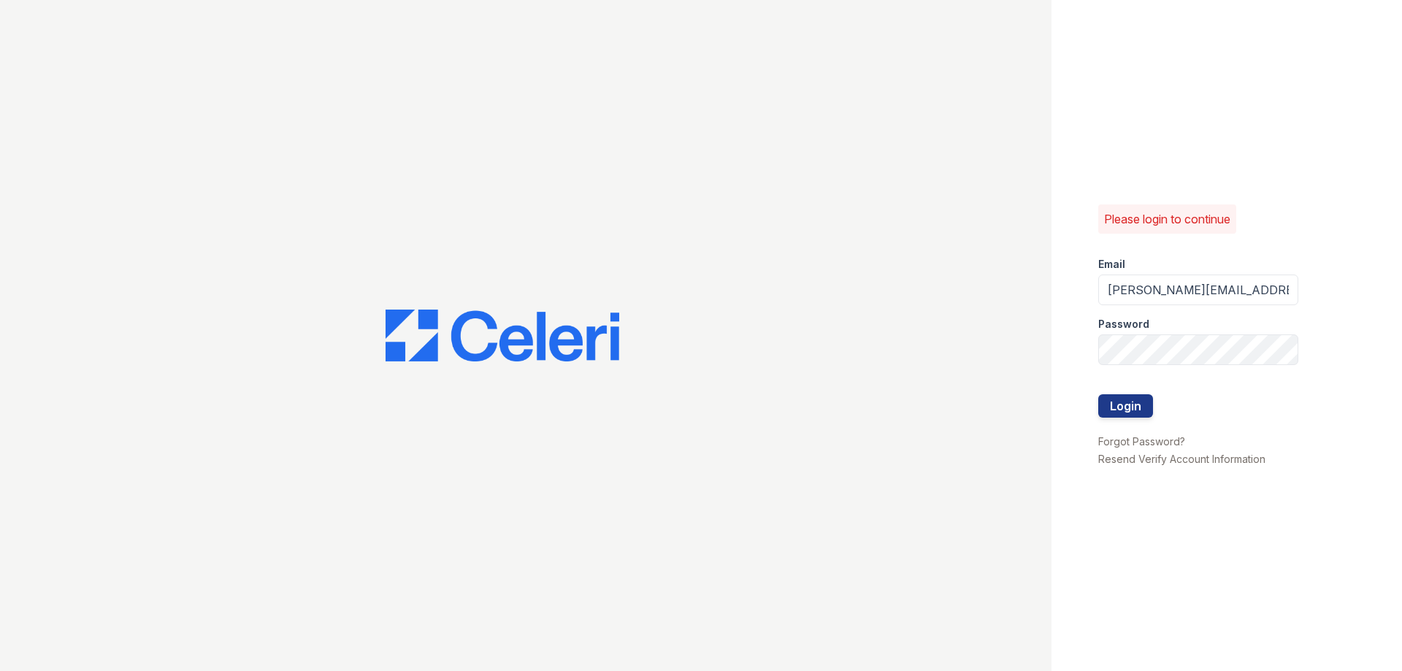 This screenshot has width=1402, height=671. What do you see at coordinates (502, 336) in the screenshot?
I see `img: CE_Logo_Blue-a8612792a0a2168367f1c8372b55b34899dd931a85d93a1a3d3e32e68fde9ad4.png` at bounding box center [502, 336].